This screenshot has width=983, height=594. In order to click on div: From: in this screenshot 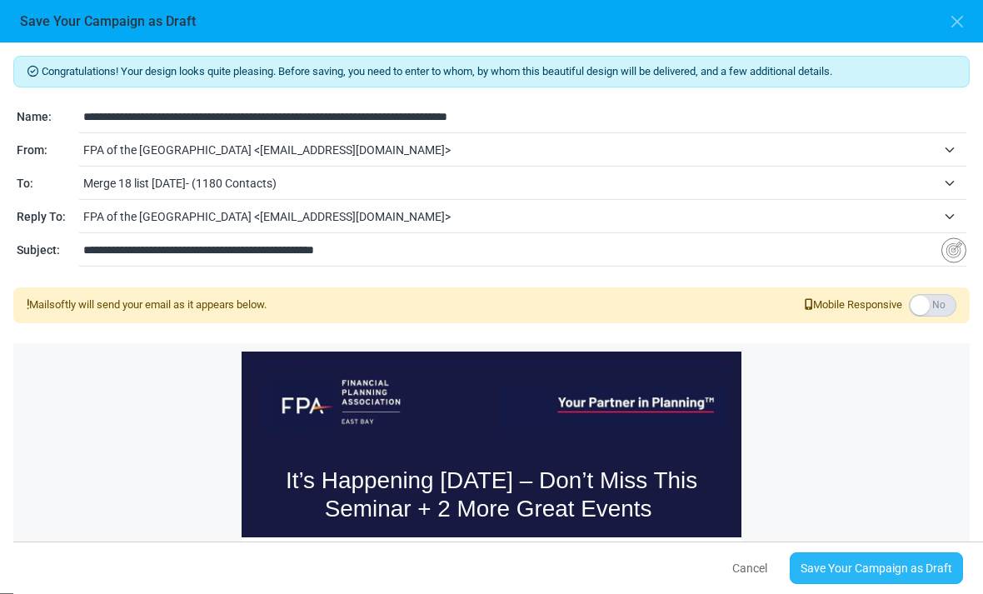, I will do `click(47, 150)`.